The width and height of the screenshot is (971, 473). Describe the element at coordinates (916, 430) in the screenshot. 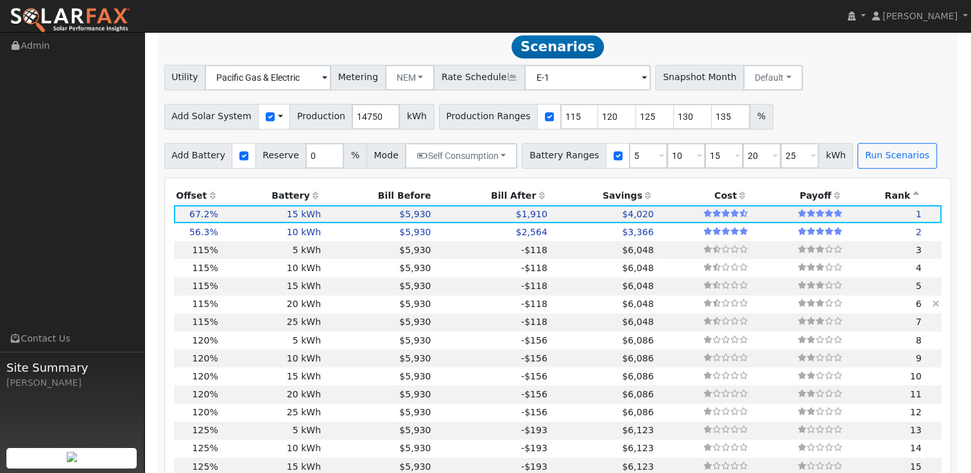

I see `span: 13` at that location.